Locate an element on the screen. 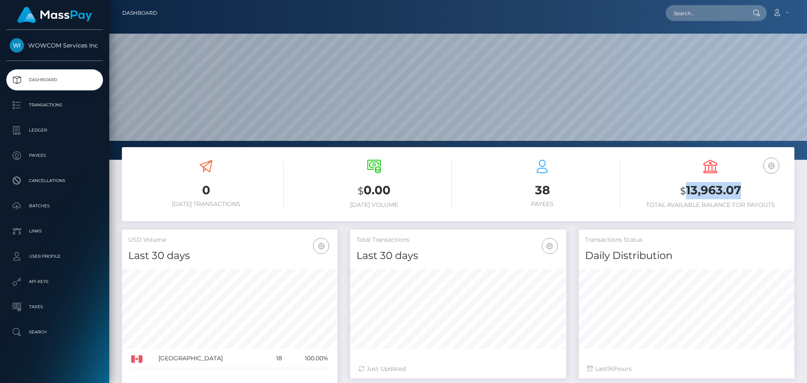 The width and height of the screenshot is (807, 383). td: 18 is located at coordinates (276, 358).